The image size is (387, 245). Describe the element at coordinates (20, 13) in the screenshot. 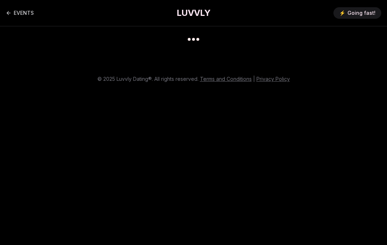

I see `a: Back to events` at that location.